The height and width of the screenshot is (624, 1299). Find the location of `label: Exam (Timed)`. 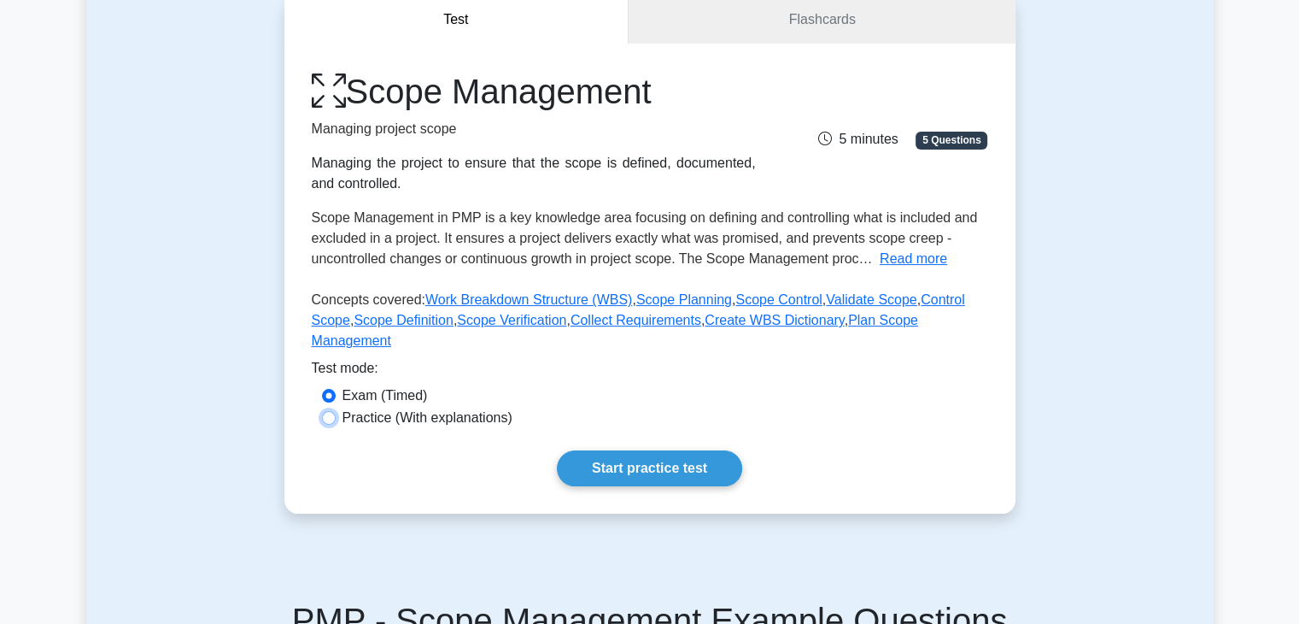

label: Exam (Timed) is located at coordinates (385, 396).